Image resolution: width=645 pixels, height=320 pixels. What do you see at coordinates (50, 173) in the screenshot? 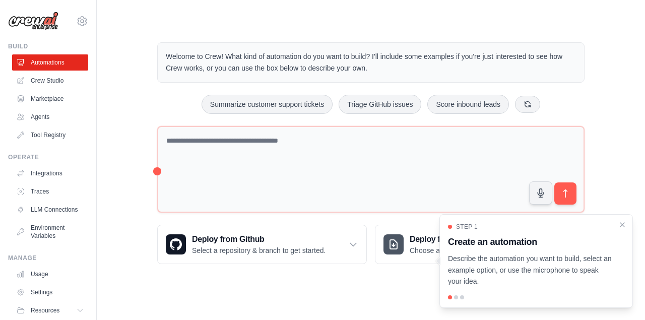
I see `a: Integrations` at bounding box center [50, 173].